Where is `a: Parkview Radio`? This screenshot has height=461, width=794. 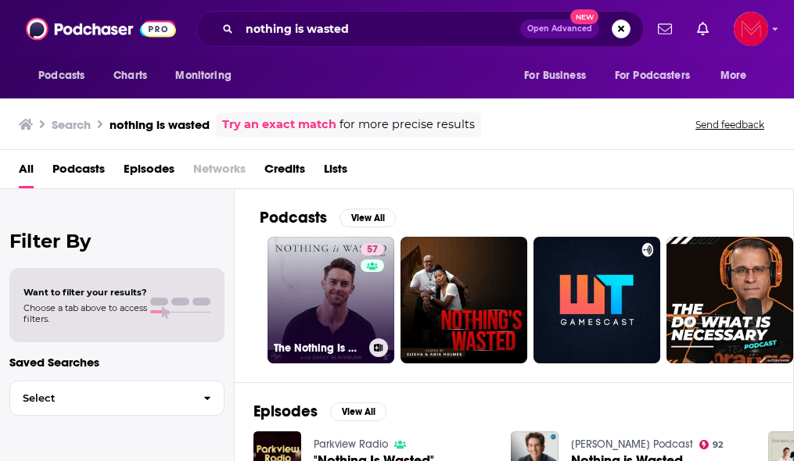
a: Parkview Radio is located at coordinates (350, 444).